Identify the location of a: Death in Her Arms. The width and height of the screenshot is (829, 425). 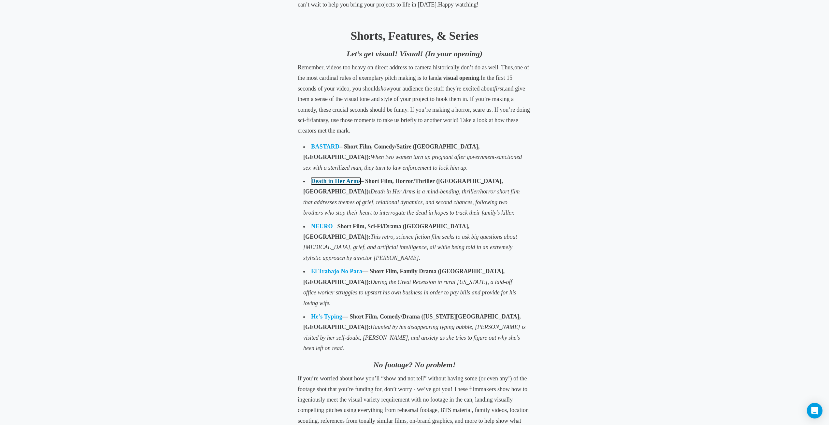
(336, 181).